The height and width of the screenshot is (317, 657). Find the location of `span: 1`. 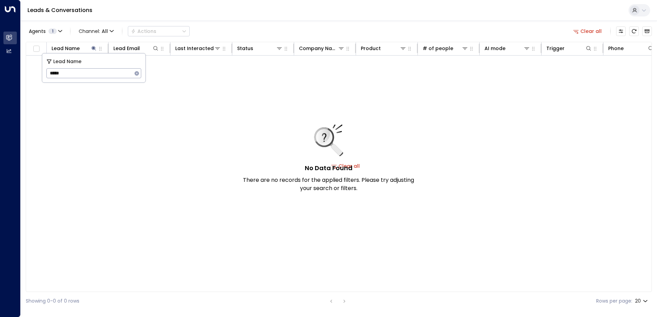

span: 1 is located at coordinates (53, 31).